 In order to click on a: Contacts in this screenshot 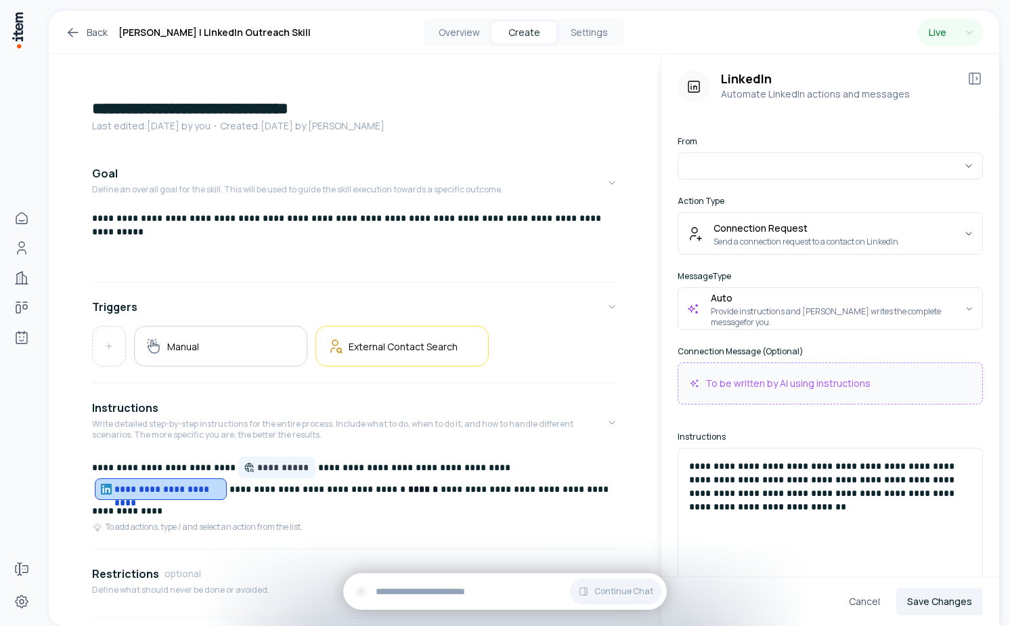, I will do `click(22, 248)`.